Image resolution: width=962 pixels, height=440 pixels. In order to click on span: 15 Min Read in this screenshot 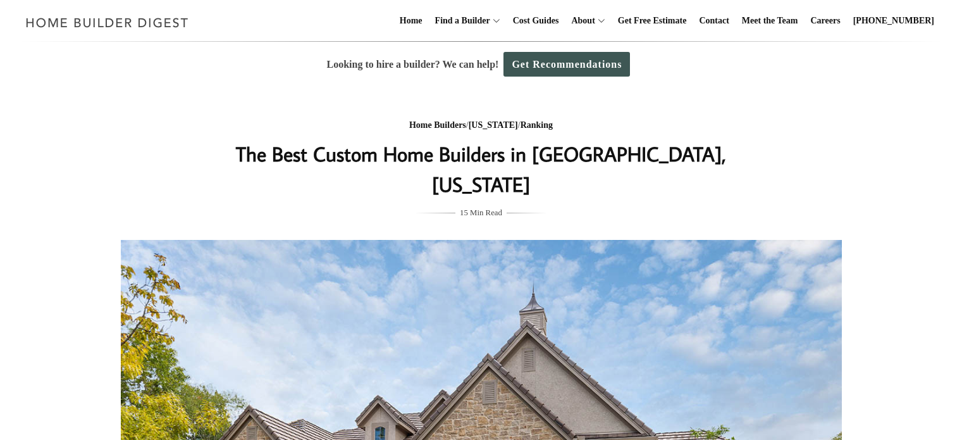, I will do `click(481, 213)`.